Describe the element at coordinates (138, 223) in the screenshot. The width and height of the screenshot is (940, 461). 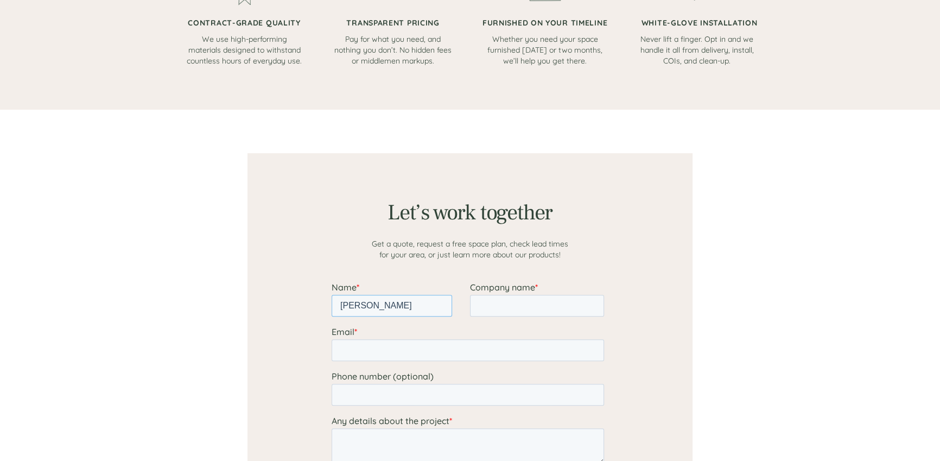
I see `input: Submit` at that location.